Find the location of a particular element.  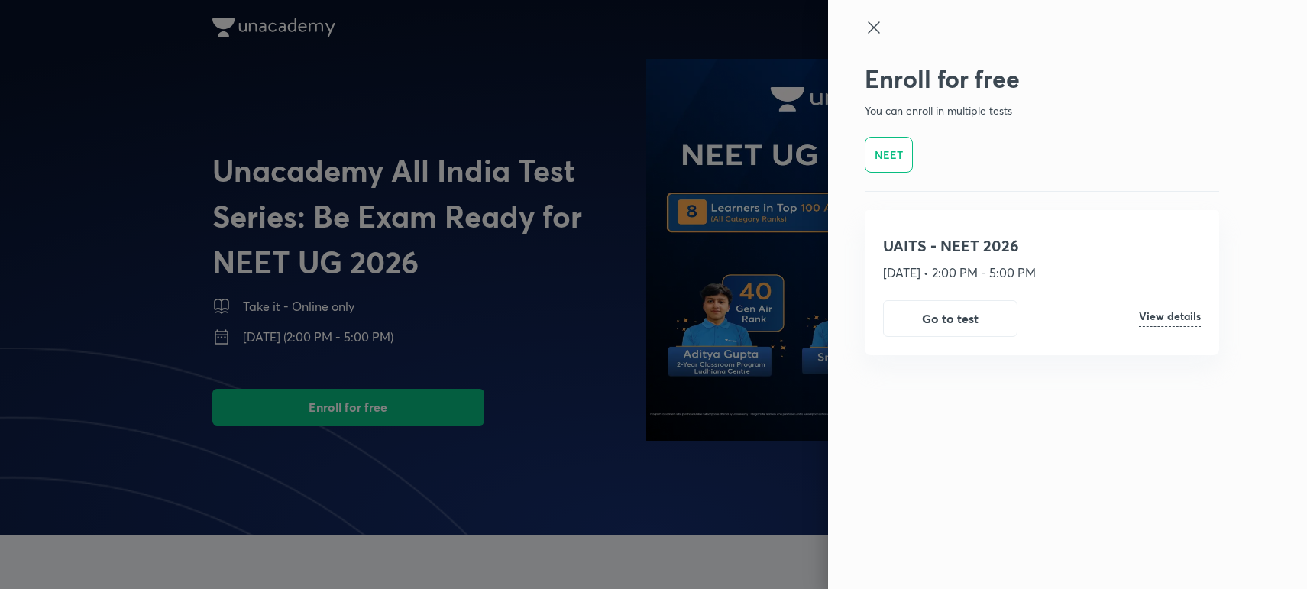

h4: UAITS - NEET 2026 is located at coordinates (1042, 246).